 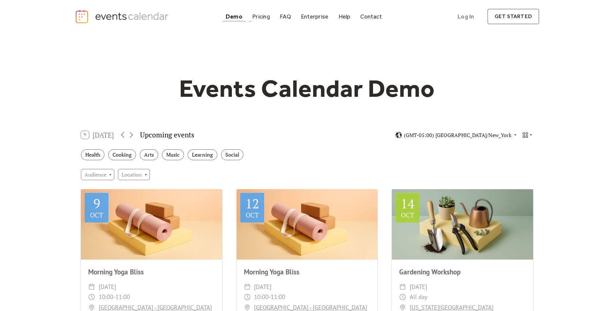 What do you see at coordinates (234, 16) in the screenshot?
I see `a: Demo` at bounding box center [234, 16].